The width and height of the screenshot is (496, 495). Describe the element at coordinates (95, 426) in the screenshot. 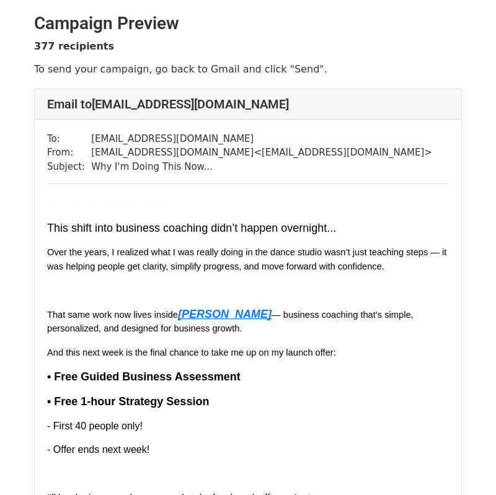

I see `span: - First 40 people only!` at that location.